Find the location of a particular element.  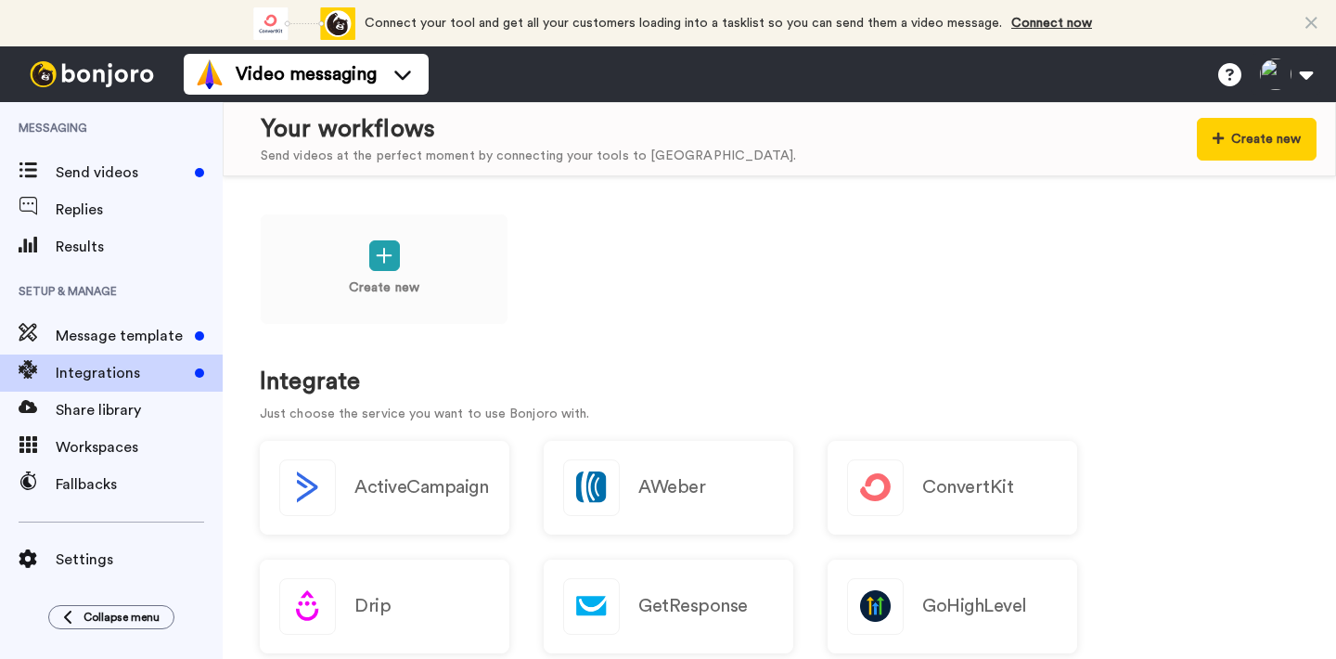

img: logo_drip.svg is located at coordinates (307, 606).